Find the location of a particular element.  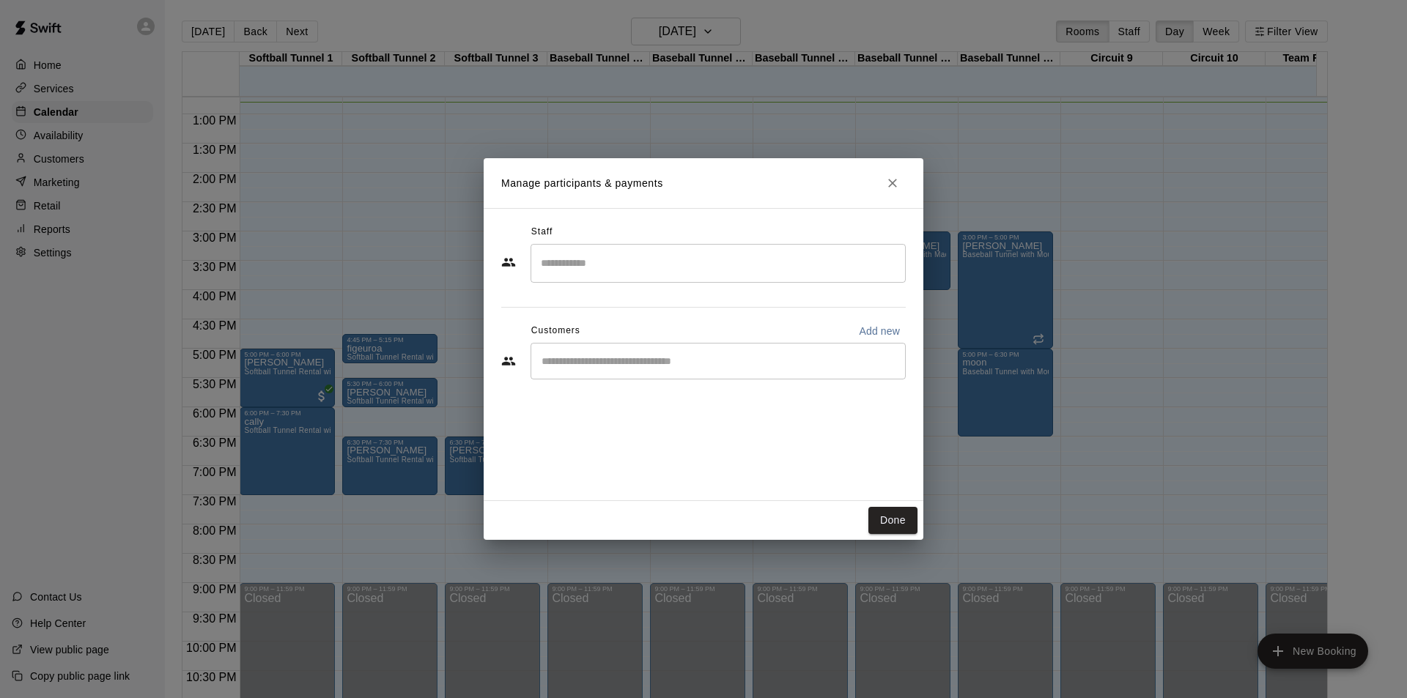

button: Add new is located at coordinates (879, 331).